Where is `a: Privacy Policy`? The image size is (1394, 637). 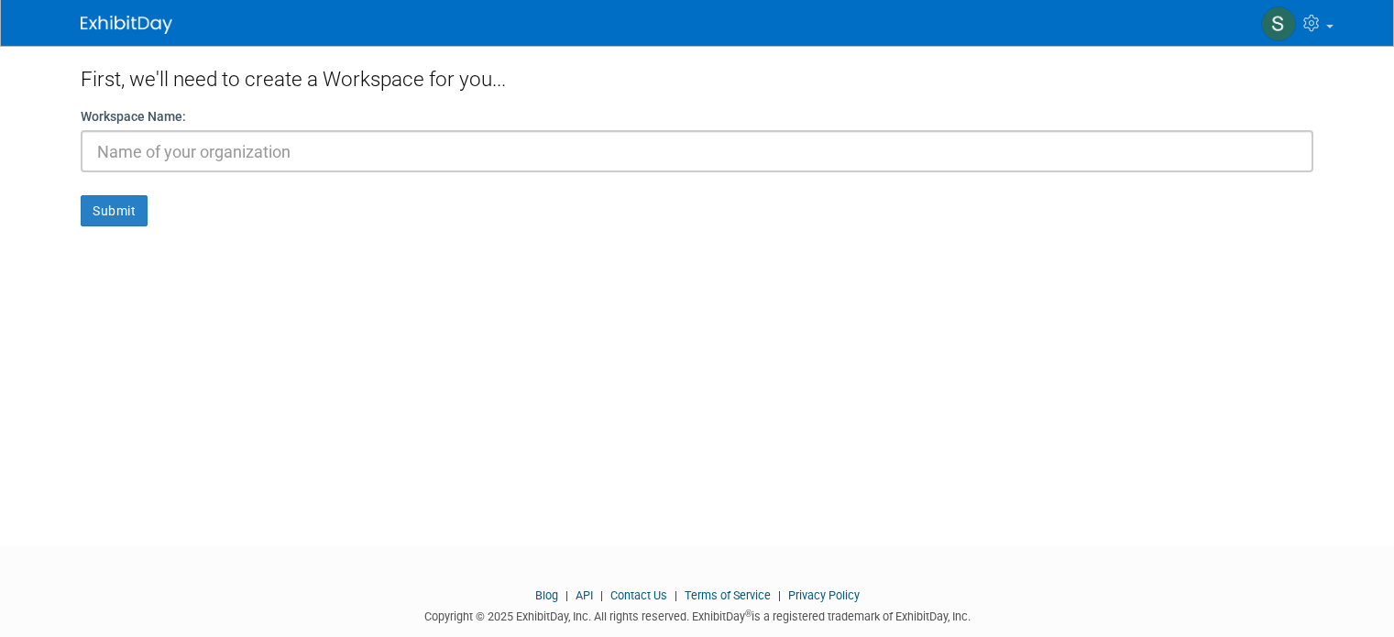 a: Privacy Policy is located at coordinates (824, 595).